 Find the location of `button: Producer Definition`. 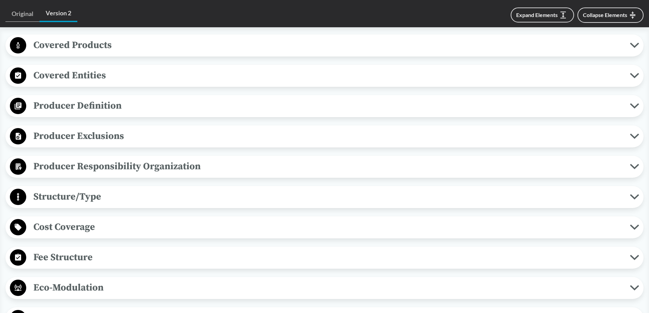

button: Producer Definition is located at coordinates (324, 106).